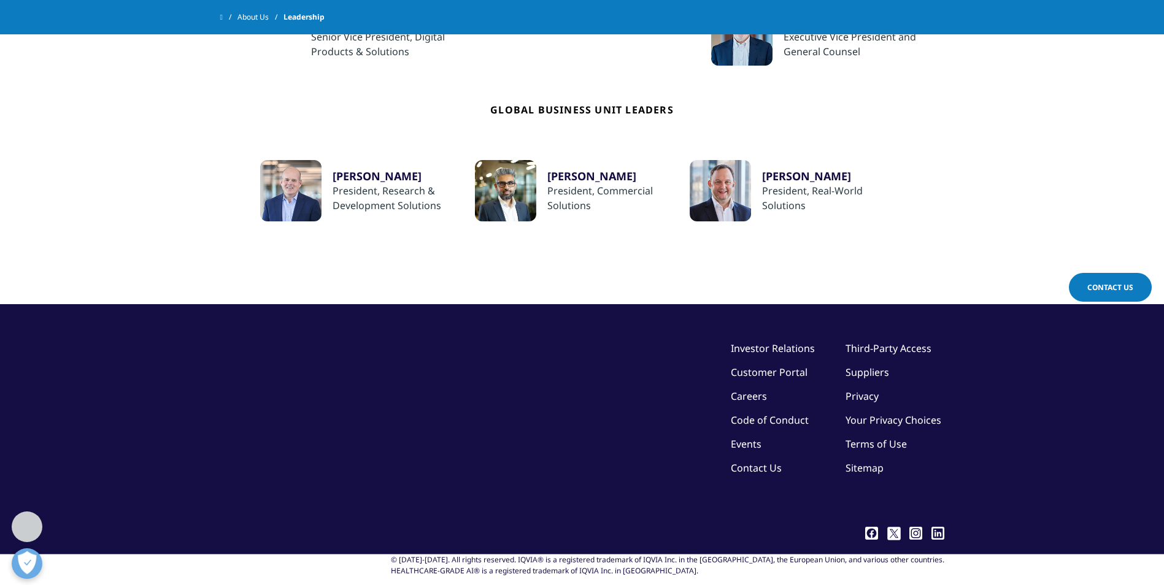  I want to click on h4: Global Business Unit Leaders, so click(582, 113).